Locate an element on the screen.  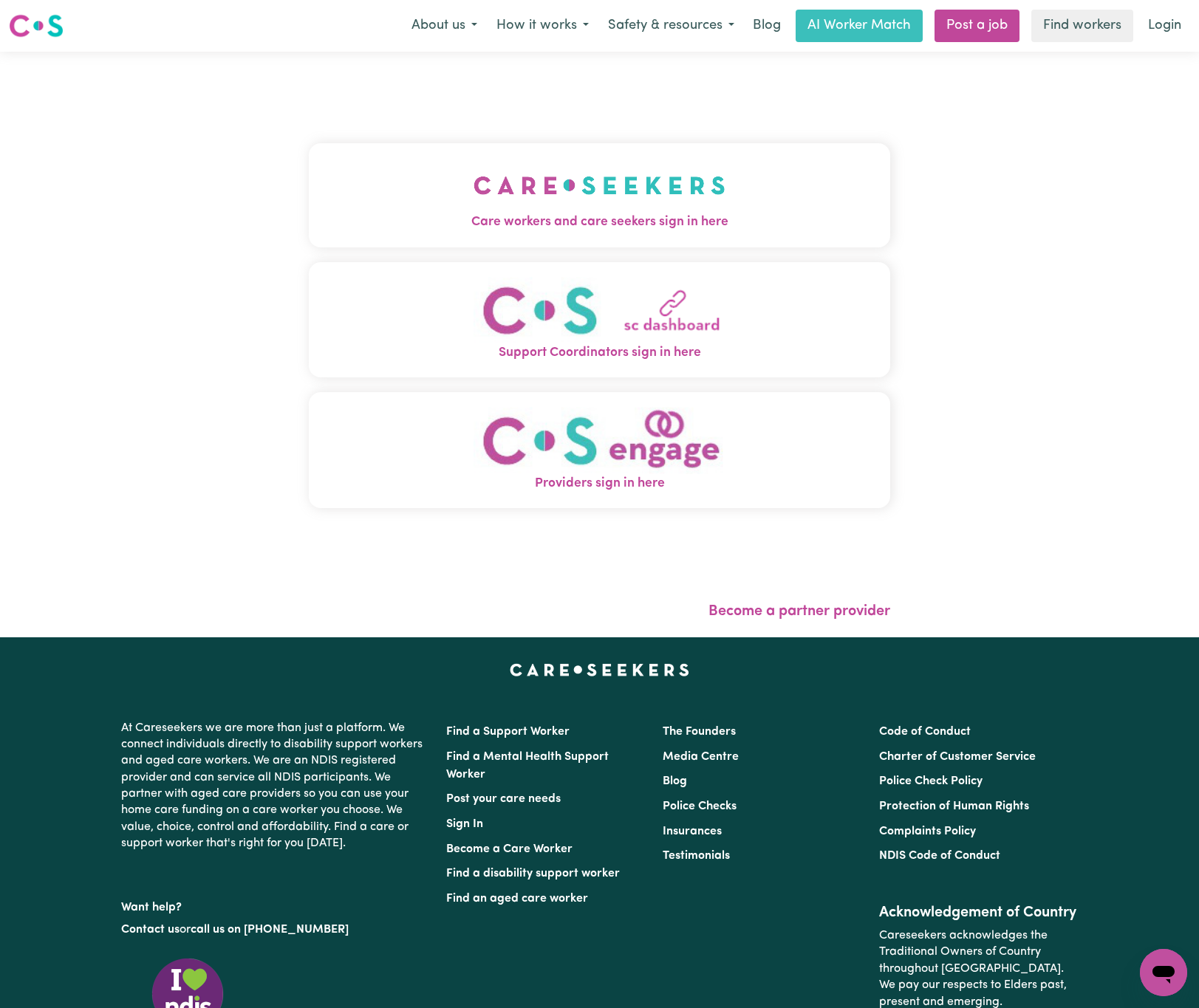
button: How it works is located at coordinates (542, 26).